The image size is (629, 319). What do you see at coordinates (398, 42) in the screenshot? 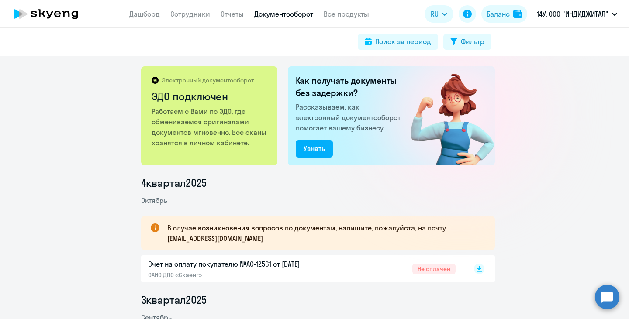
I see `button: Поиск за период` at bounding box center [398, 42].